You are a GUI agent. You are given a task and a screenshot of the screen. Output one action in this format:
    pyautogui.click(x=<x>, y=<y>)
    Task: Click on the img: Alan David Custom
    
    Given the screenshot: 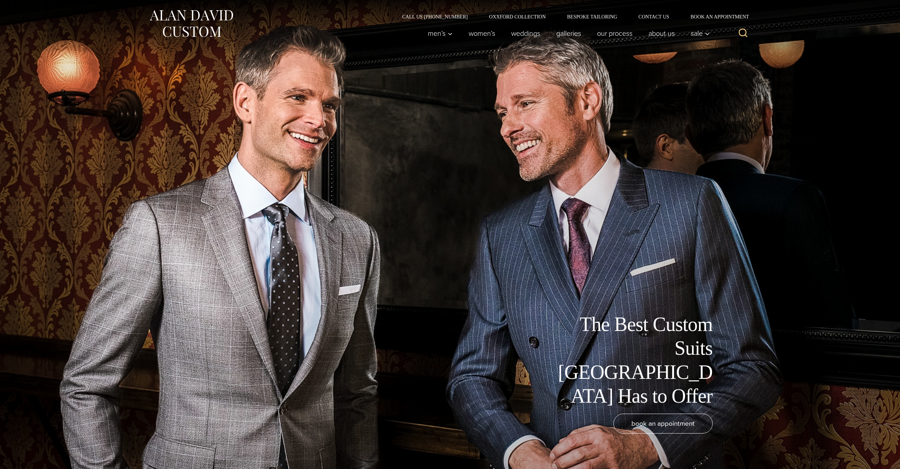 What is the action you would take?
    pyautogui.click(x=191, y=23)
    